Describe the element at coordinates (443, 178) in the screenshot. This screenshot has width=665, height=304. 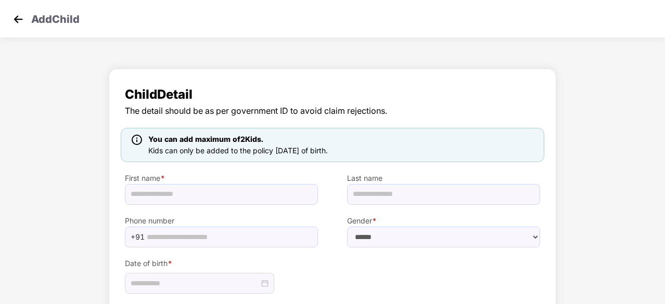
I see `label: Last name` at that location.